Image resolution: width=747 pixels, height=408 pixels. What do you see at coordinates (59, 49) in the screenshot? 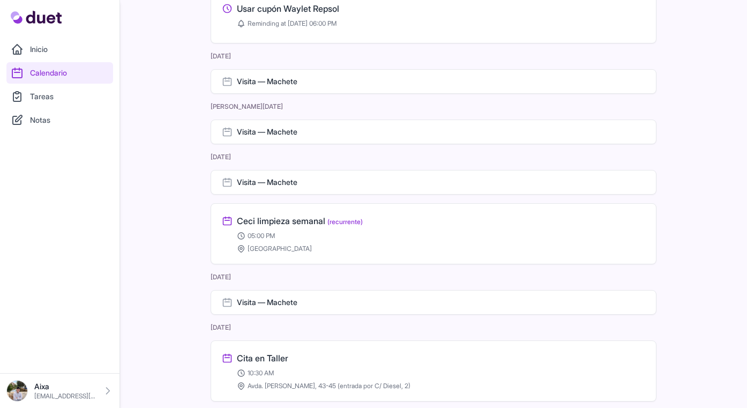
I see `a: Inicio` at bounding box center [59, 49].